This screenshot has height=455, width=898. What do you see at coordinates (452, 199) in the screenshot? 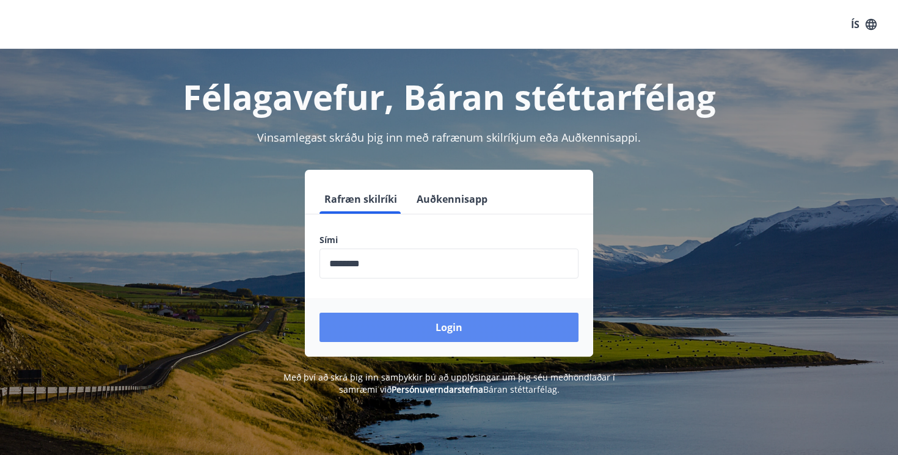
I see `button: Auðkennisapp` at bounding box center [452, 199].